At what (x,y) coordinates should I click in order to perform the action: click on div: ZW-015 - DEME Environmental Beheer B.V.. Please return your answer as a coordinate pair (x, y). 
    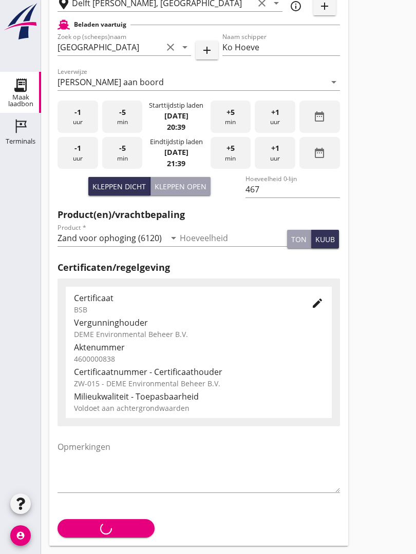
    Looking at the image, I should click on (199, 383).